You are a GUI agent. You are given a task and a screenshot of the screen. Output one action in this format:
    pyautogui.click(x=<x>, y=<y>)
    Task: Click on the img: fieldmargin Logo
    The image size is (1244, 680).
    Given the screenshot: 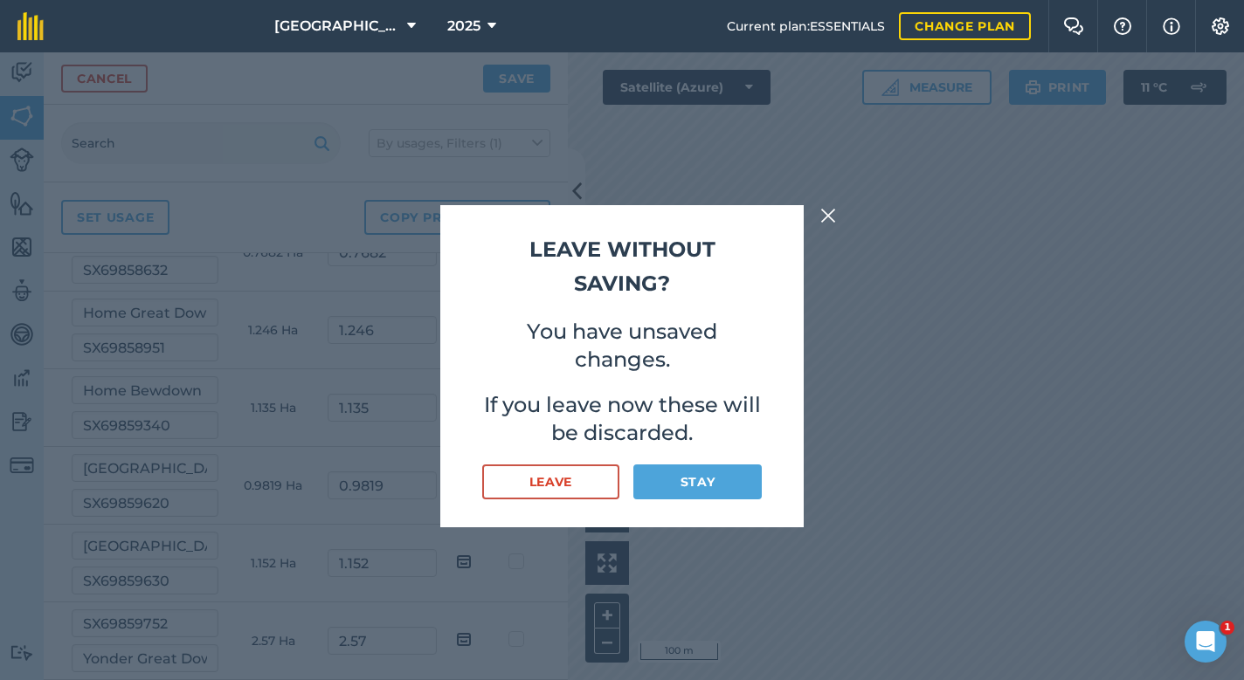 What is the action you would take?
    pyautogui.click(x=31, y=26)
    